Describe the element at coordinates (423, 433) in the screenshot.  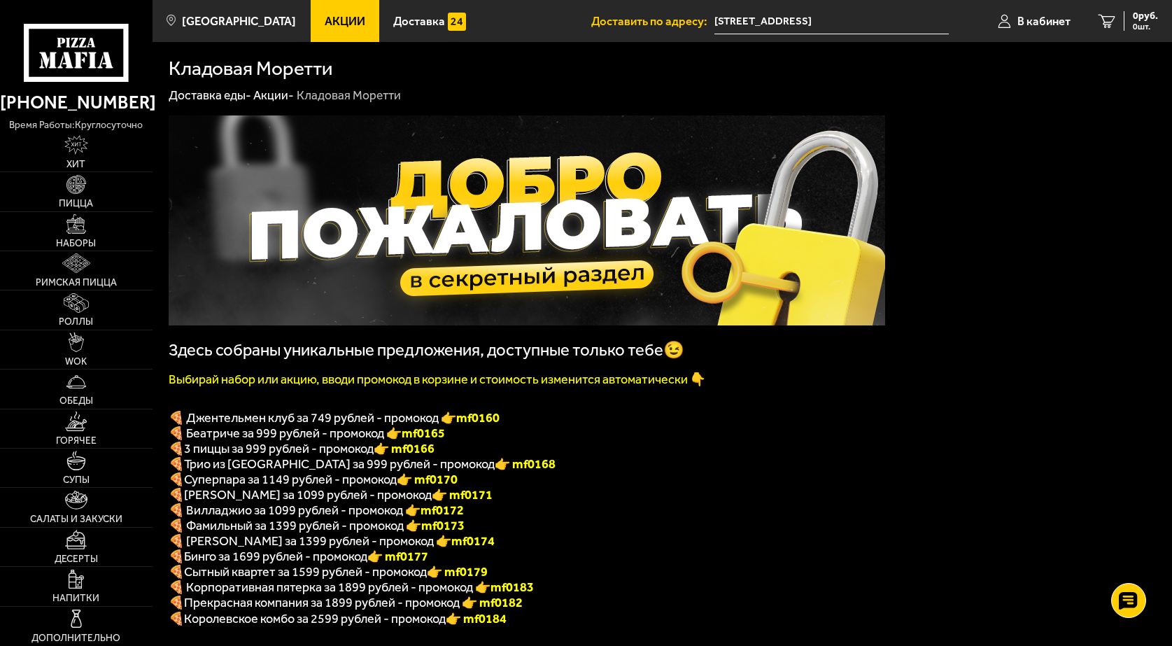
I see `b: mf0165` at that location.